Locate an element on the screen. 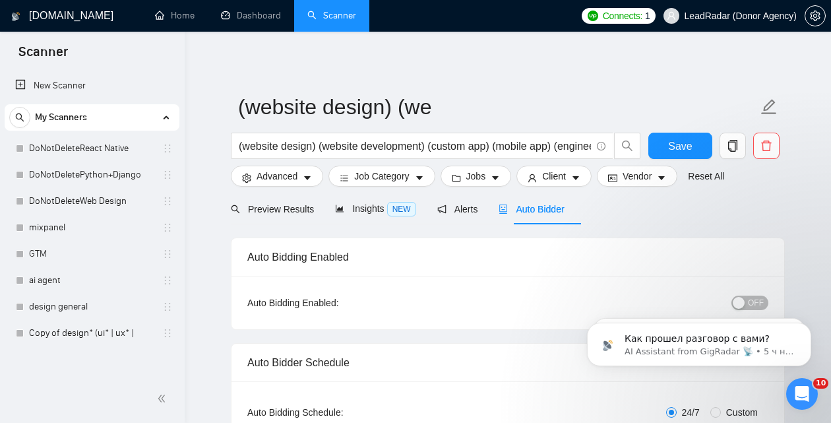  a: DoNotDeleteReact Native is located at coordinates (92, 148).